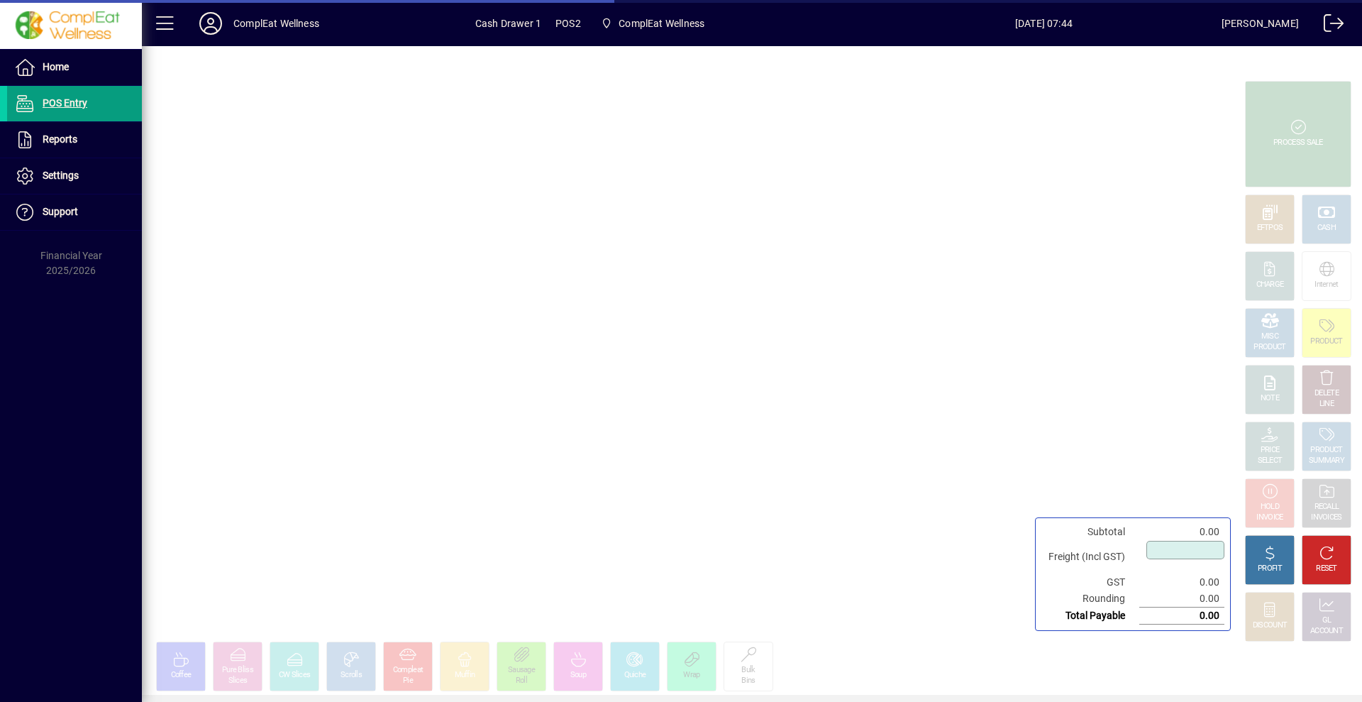 Image resolution: width=1362 pixels, height=702 pixels. I want to click on div: Bulk, so click(748, 670).